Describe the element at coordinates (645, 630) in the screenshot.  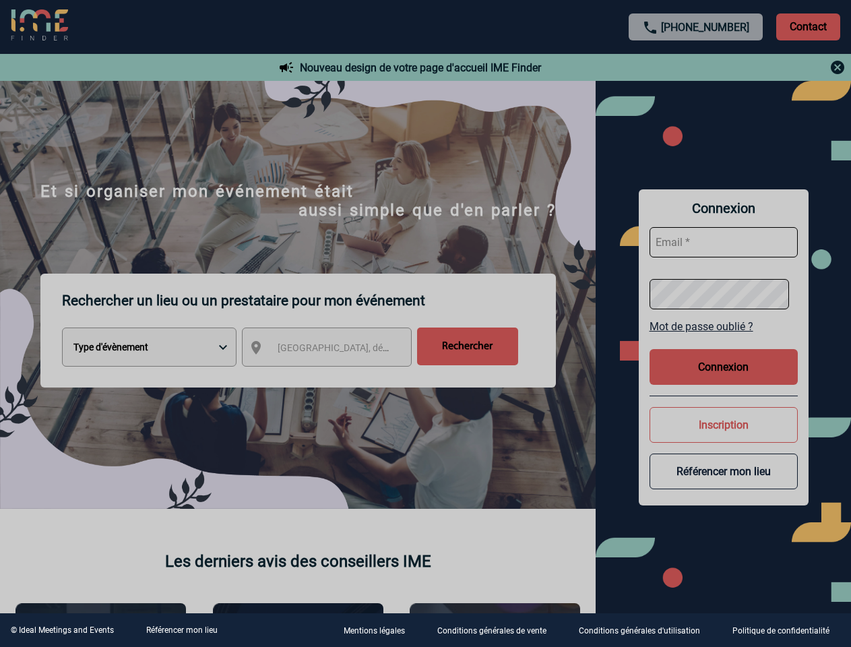
I see `a: Conditions générales d'utilisation` at that location.